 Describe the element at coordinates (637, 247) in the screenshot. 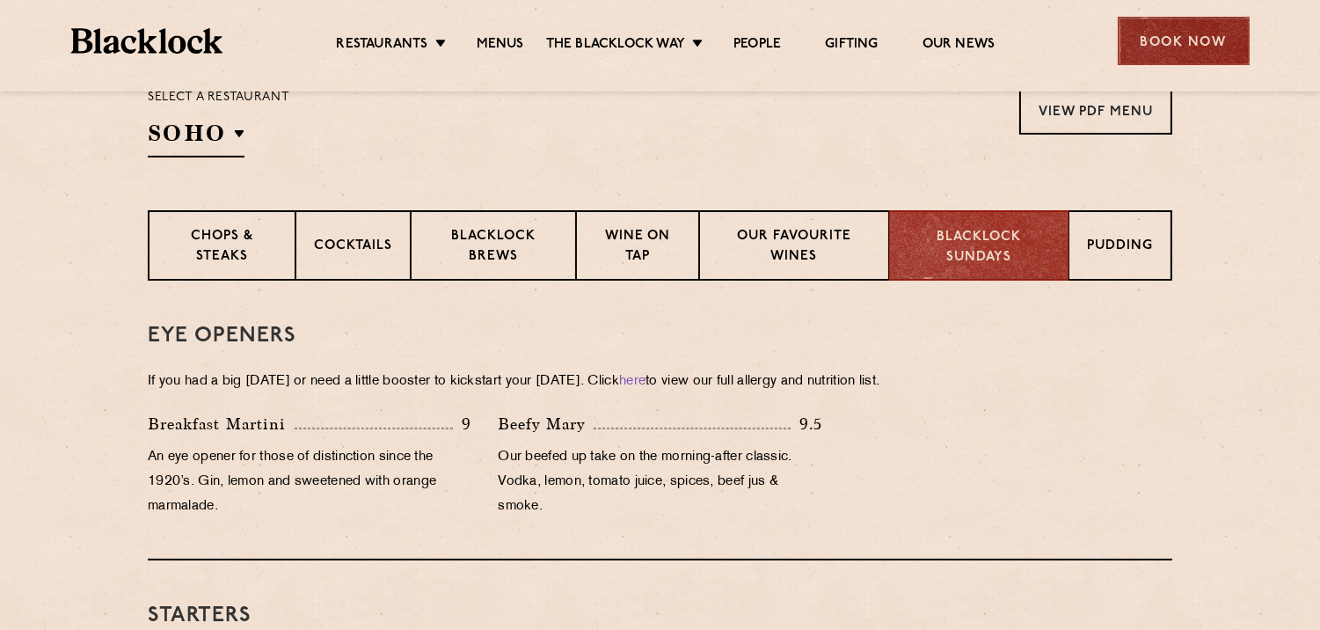

I see `p: Wine on Tap` at that location.